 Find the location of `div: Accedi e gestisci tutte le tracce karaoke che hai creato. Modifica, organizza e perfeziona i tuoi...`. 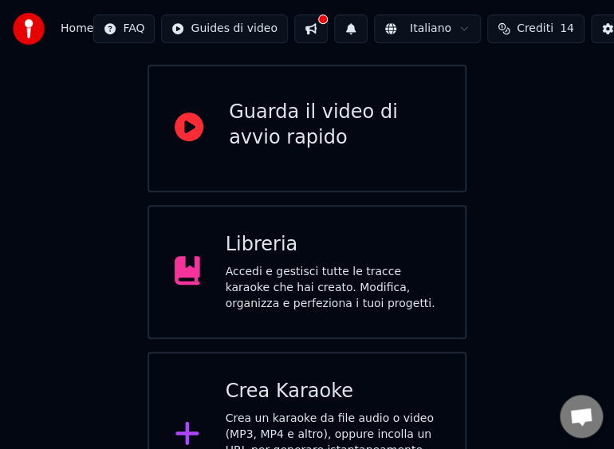

div: Accedi e gestisci tutte le tracce karaoke che hai creato. Modifica, organizza e perfeziona i tuoi... is located at coordinates (332, 288).